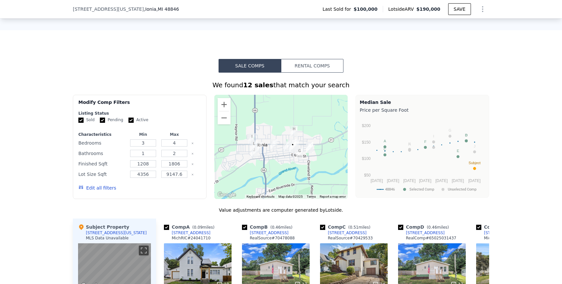  Describe the element at coordinates (102, 134) in the screenshot. I see `div: Characteristics` at that location.